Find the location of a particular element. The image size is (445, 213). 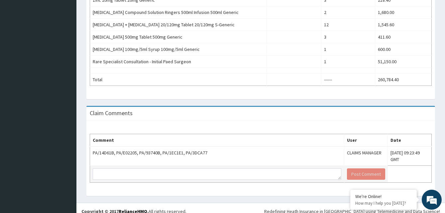

div: Chat with us now is located at coordinates (73, 42).